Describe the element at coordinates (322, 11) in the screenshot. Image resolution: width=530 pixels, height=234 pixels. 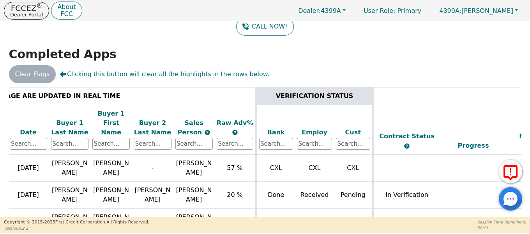
I see `button: Dealer:4399A` at that location.